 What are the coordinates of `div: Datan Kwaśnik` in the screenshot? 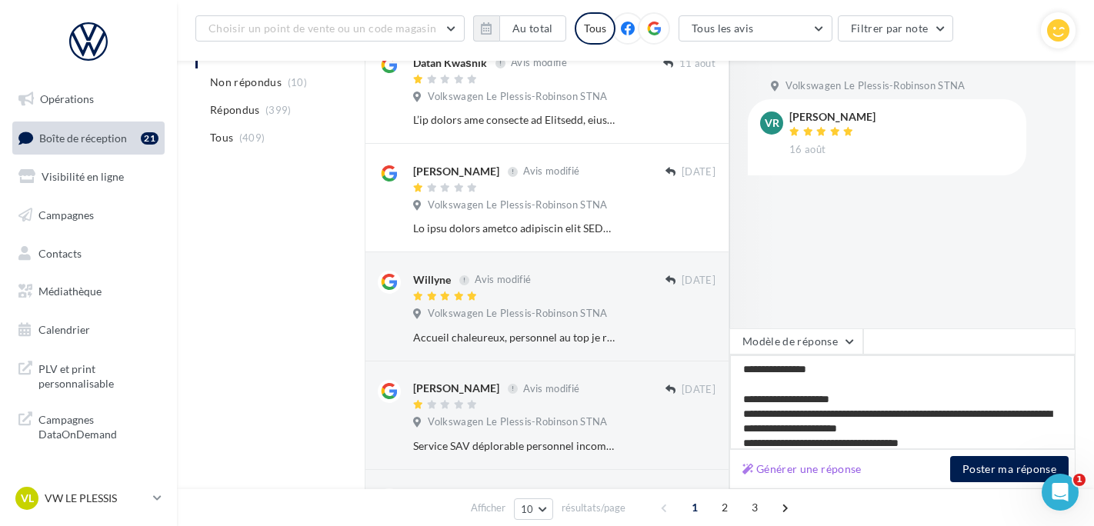 It's located at (450, 63).